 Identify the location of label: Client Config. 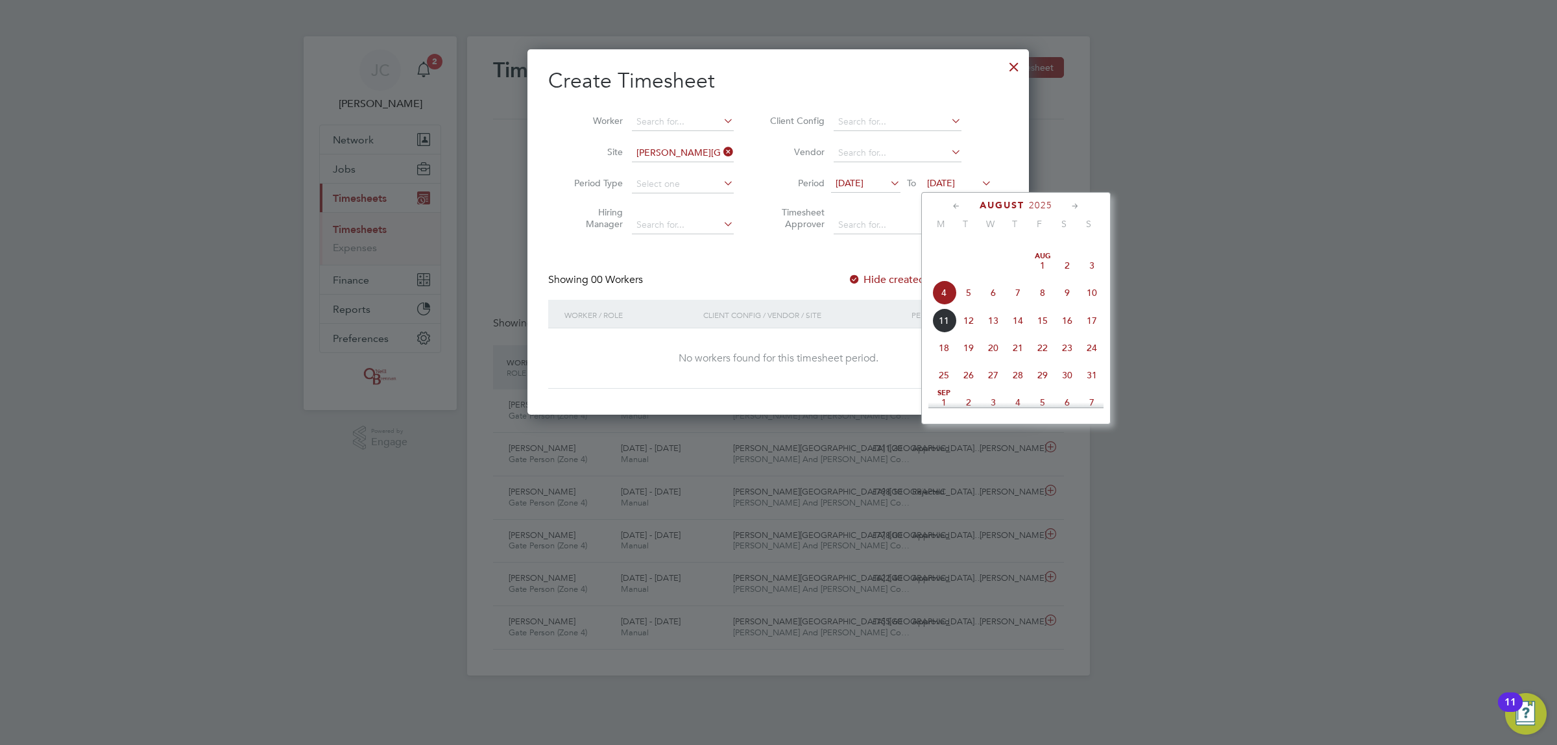
(795, 121).